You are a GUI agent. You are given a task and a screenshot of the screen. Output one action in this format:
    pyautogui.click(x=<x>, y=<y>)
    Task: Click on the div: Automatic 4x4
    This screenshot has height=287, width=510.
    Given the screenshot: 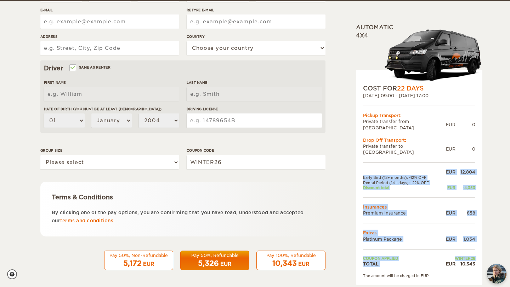 What is the action you would take?
    pyautogui.click(x=419, y=54)
    